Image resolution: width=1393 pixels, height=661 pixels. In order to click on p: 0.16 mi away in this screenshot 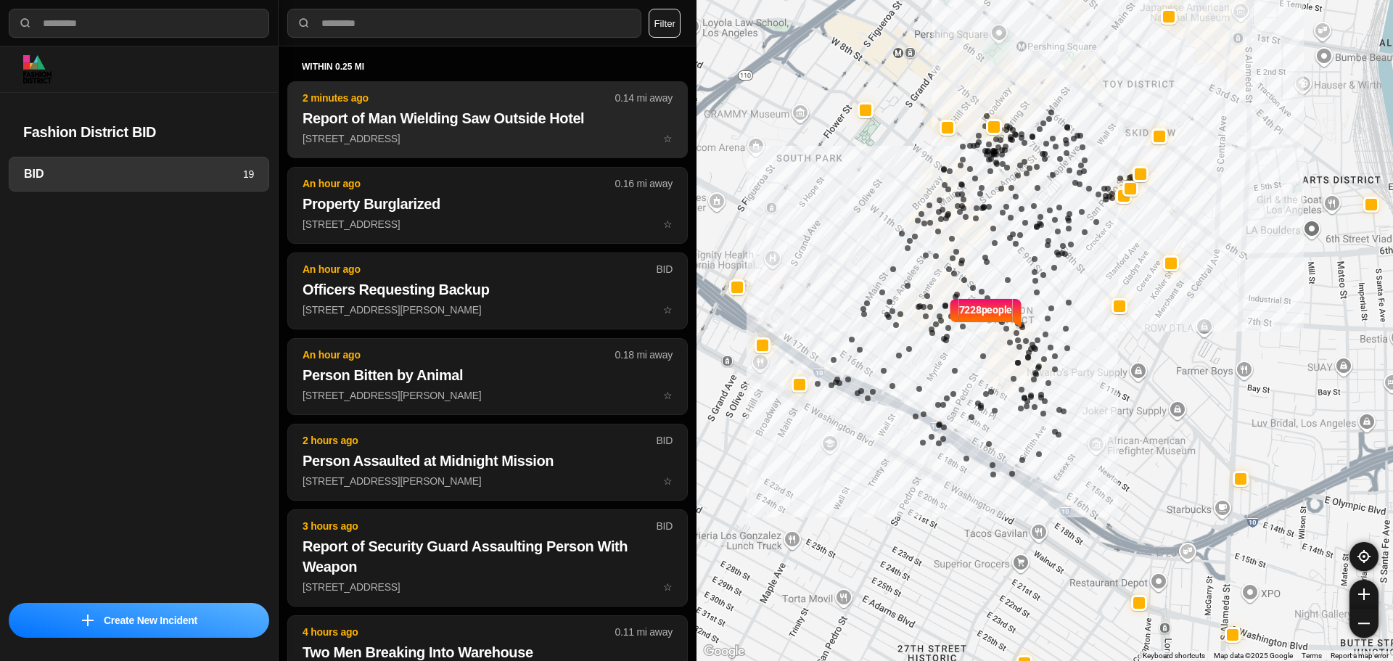, I will do `click(643, 184)`.